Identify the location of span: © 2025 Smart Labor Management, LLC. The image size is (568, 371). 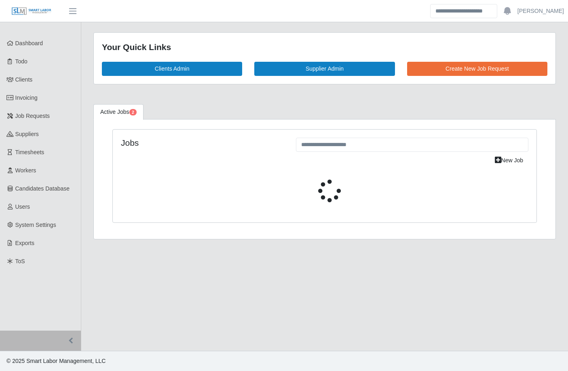
(56, 361).